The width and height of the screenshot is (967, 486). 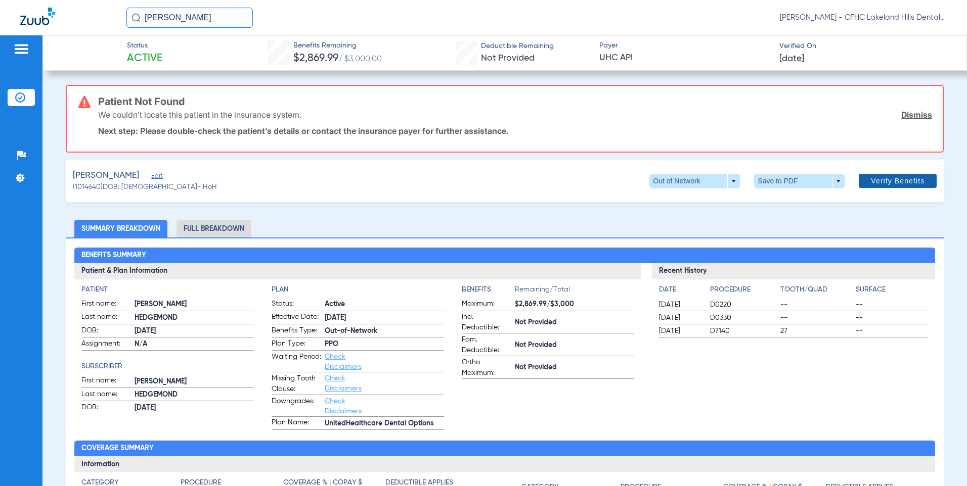 I want to click on button: Out of Network, so click(x=694, y=181).